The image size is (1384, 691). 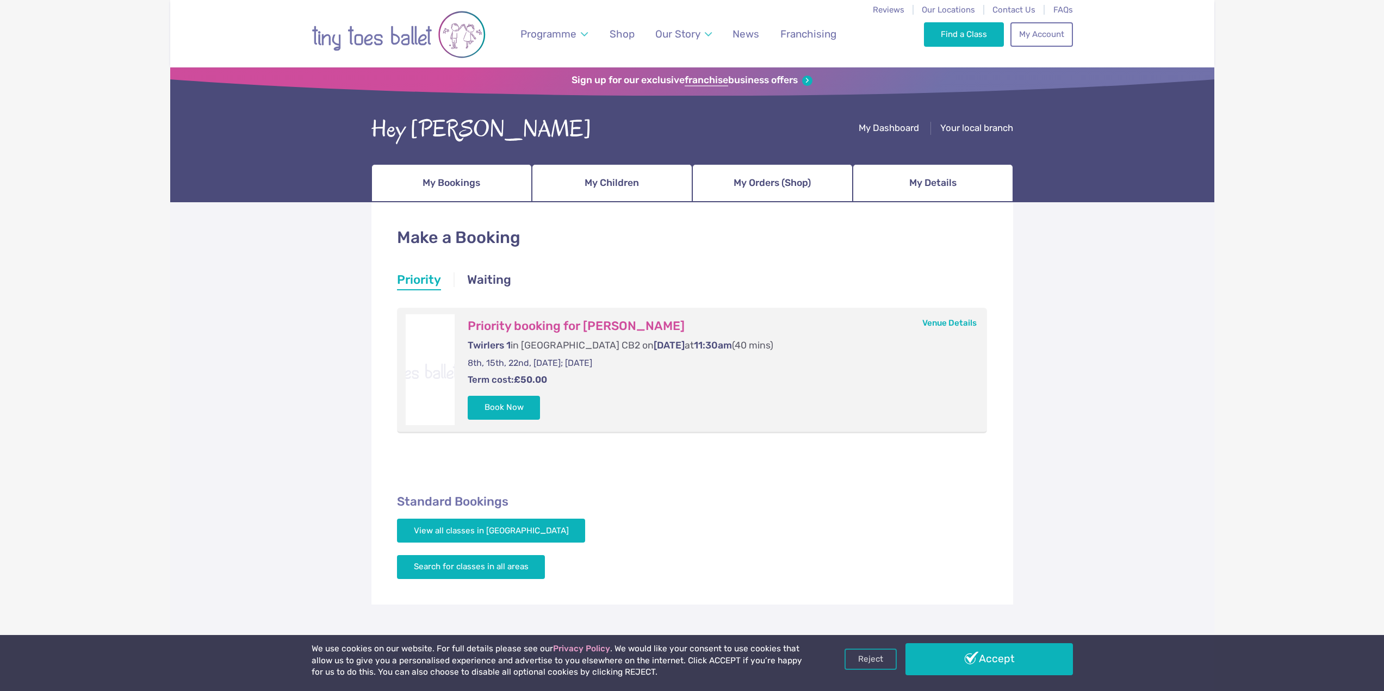 What do you see at coordinates (932, 183) in the screenshot?
I see `a: My Details` at bounding box center [932, 183].